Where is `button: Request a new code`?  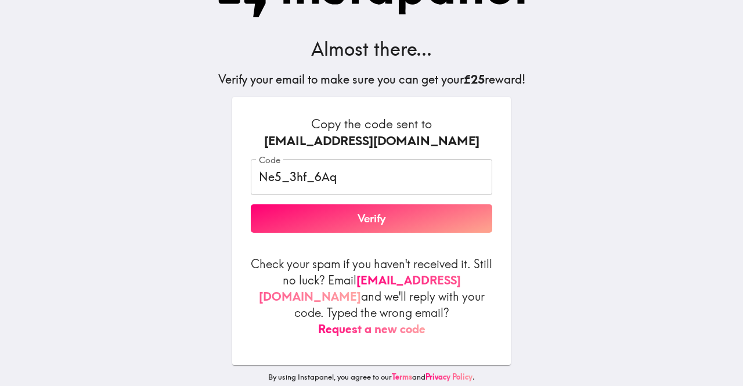
button: Request a new code is located at coordinates (372, 329).